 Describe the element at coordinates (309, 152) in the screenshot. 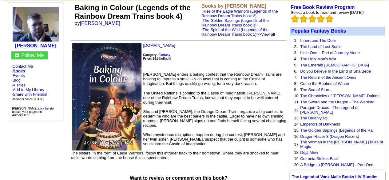

I see `a: Déjà Mew` at that location.